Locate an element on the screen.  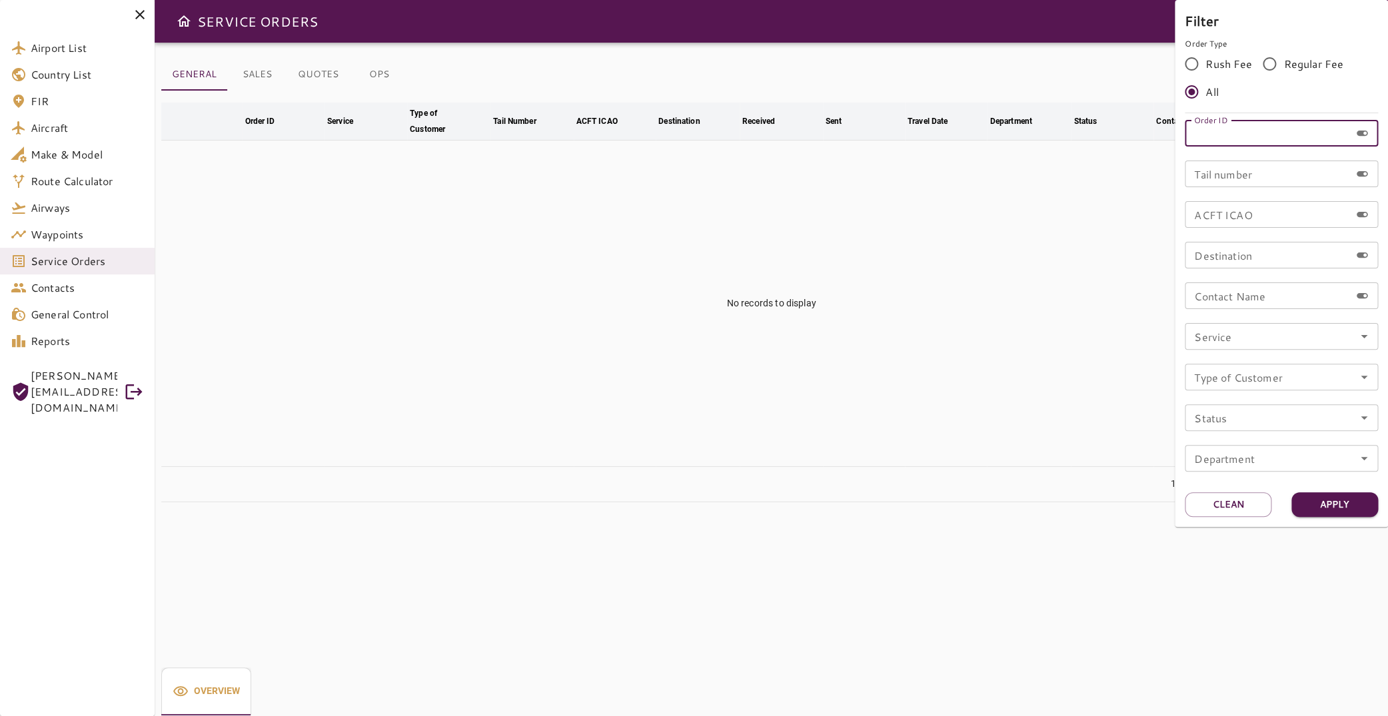
span: Rush Fee is located at coordinates (1229, 64).